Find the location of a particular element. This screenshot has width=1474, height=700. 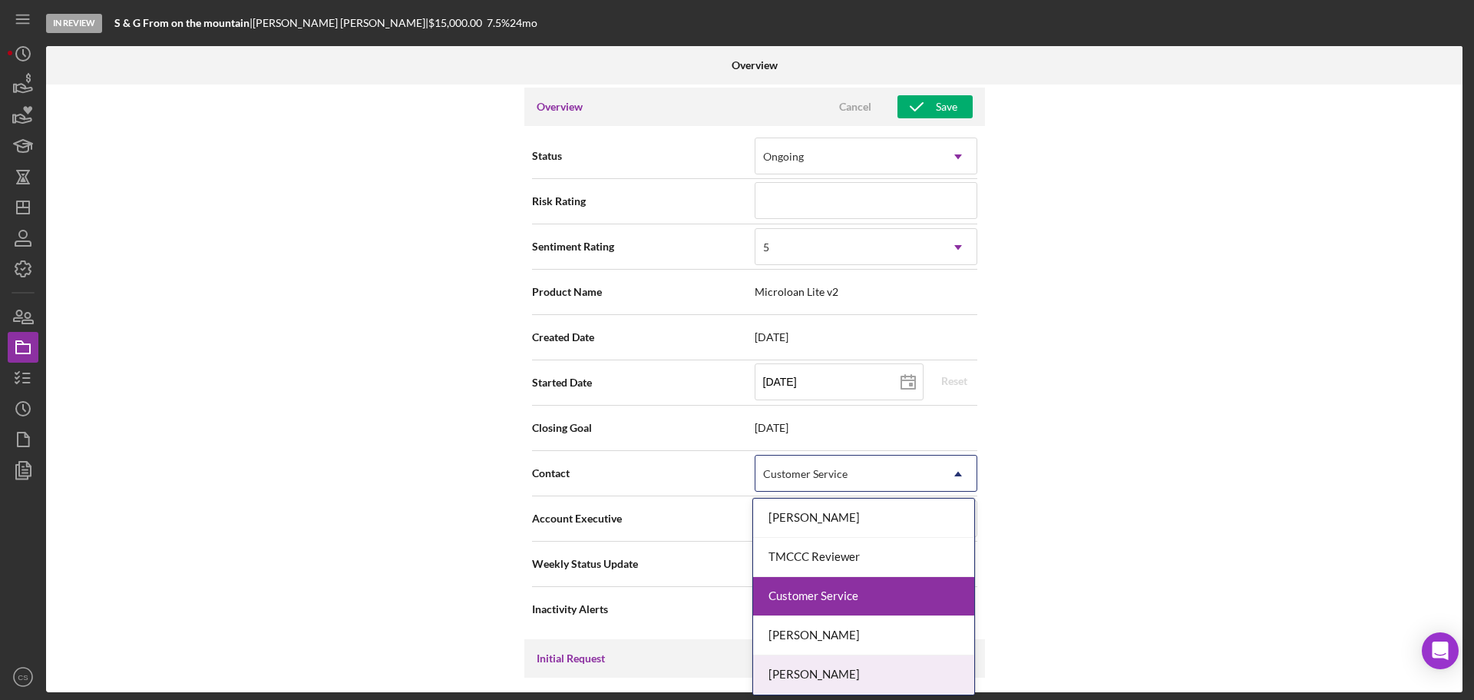

span: Inactivity Alerts is located at coordinates (643, 609).